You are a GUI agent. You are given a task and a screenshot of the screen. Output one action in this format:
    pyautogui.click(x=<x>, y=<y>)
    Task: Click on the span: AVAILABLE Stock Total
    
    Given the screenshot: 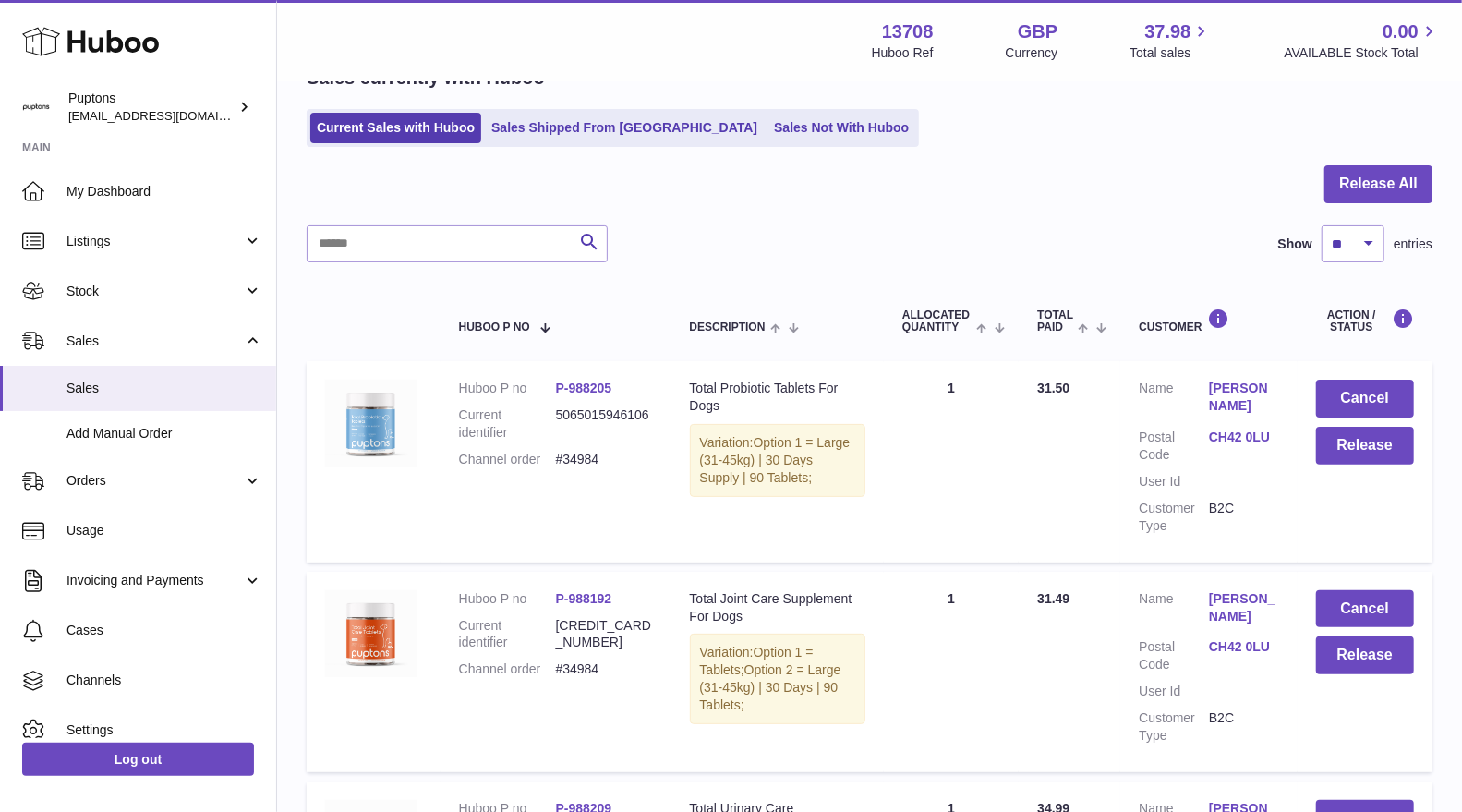 What is the action you would take?
    pyautogui.click(x=1362, y=53)
    